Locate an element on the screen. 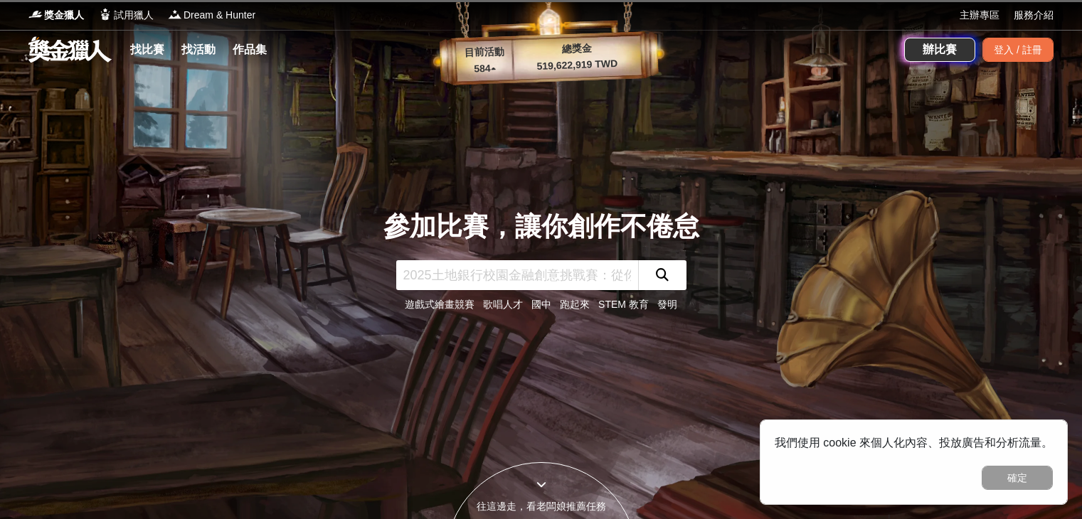 Image resolution: width=1082 pixels, height=519 pixels. div: 登入 / 註冊 is located at coordinates (1018, 50).